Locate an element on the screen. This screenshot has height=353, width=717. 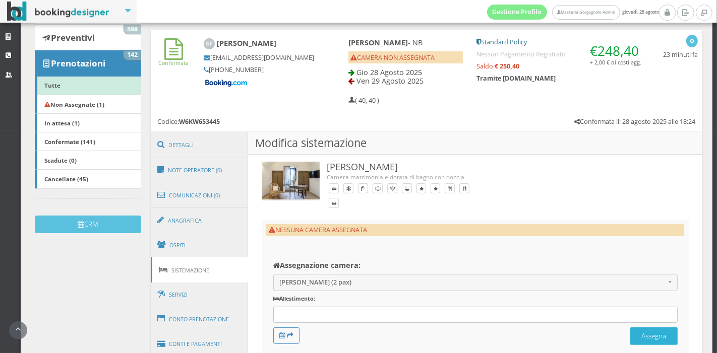
a: Scadute (0) is located at coordinates (88, 160).